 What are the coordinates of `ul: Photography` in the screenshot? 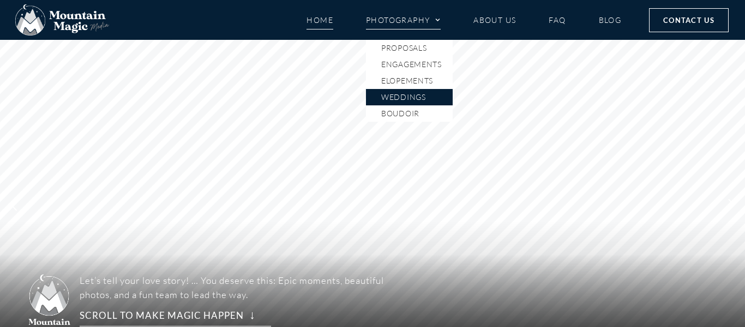 It's located at (409, 81).